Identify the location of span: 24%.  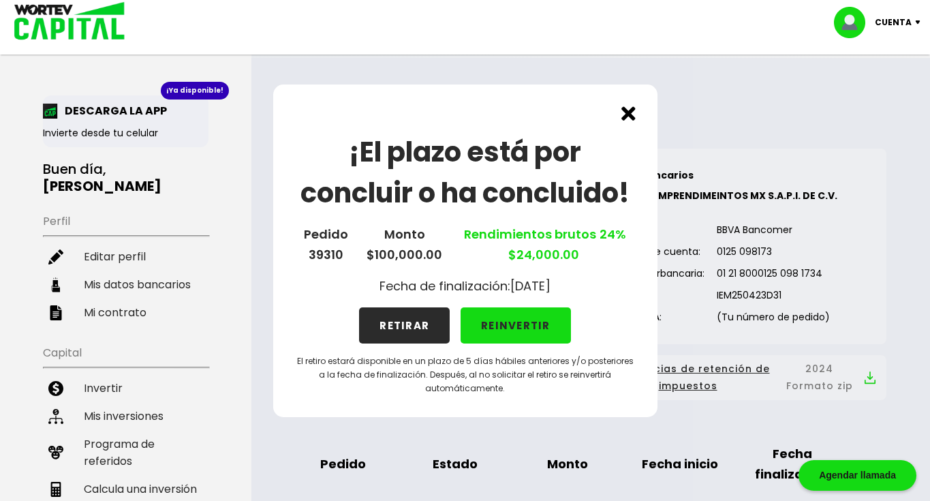
(611, 234).